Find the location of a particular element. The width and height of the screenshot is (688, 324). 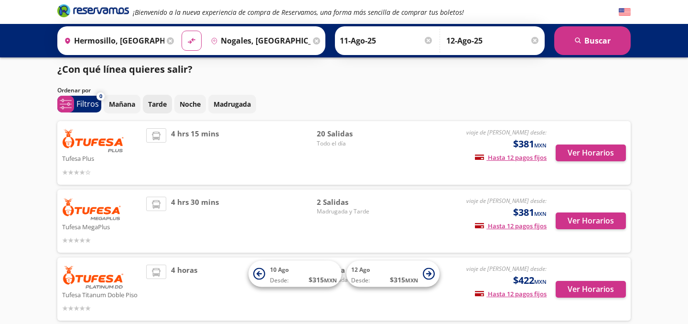

p: Tufesa MegaPlus is located at coordinates (102, 226).